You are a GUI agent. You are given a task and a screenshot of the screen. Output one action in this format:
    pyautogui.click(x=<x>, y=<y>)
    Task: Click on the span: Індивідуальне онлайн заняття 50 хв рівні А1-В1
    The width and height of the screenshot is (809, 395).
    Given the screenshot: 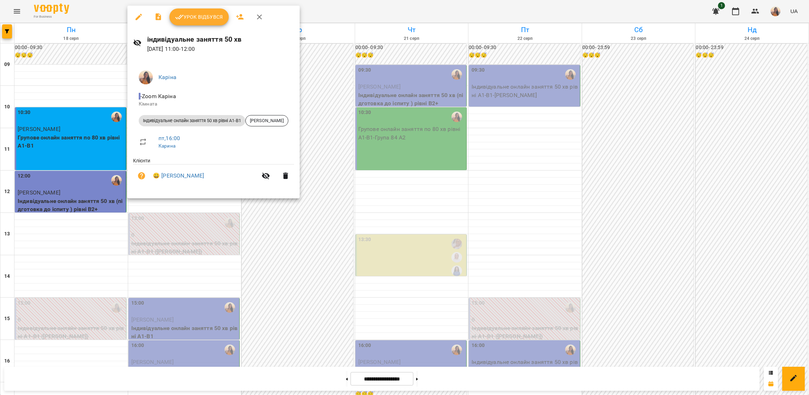 What is the action you would take?
    pyautogui.click(x=192, y=121)
    